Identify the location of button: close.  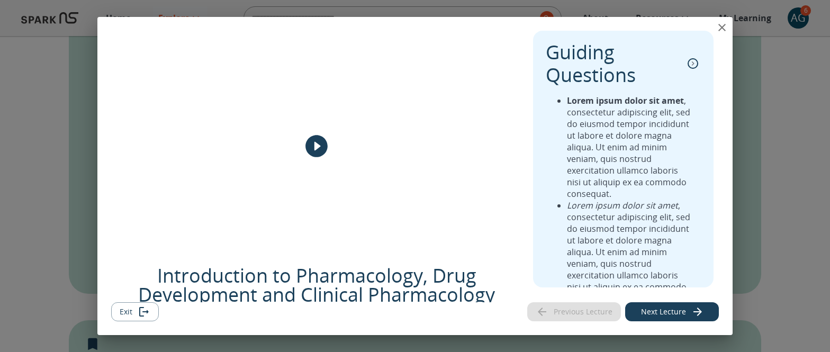
(722, 28).